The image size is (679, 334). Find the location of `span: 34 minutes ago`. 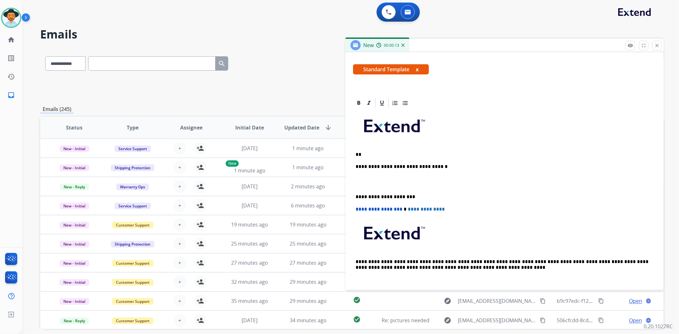

span: 34 minutes ago is located at coordinates (308, 320).